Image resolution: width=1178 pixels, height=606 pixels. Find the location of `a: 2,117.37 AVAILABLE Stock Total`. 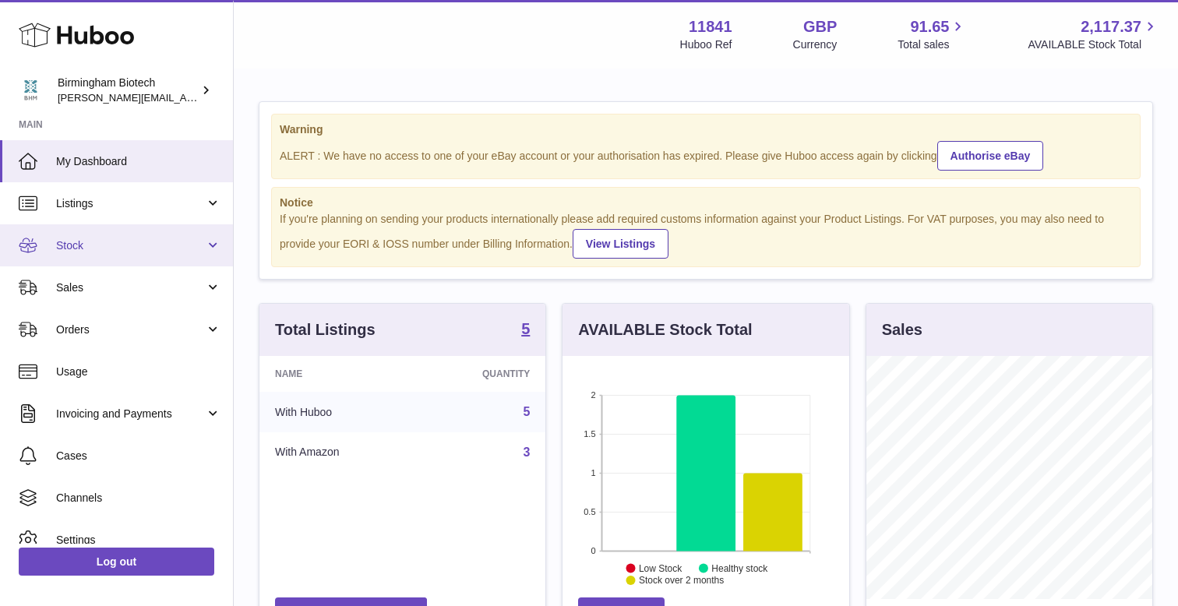

a: 2,117.37 AVAILABLE Stock Total is located at coordinates (1093, 34).